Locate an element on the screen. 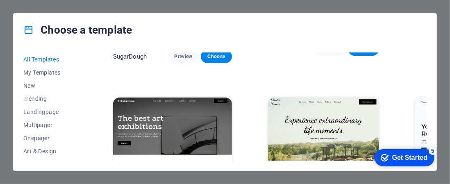 Image resolution: width=450 pixels, height=184 pixels. h4: Choose a template is located at coordinates (78, 30).